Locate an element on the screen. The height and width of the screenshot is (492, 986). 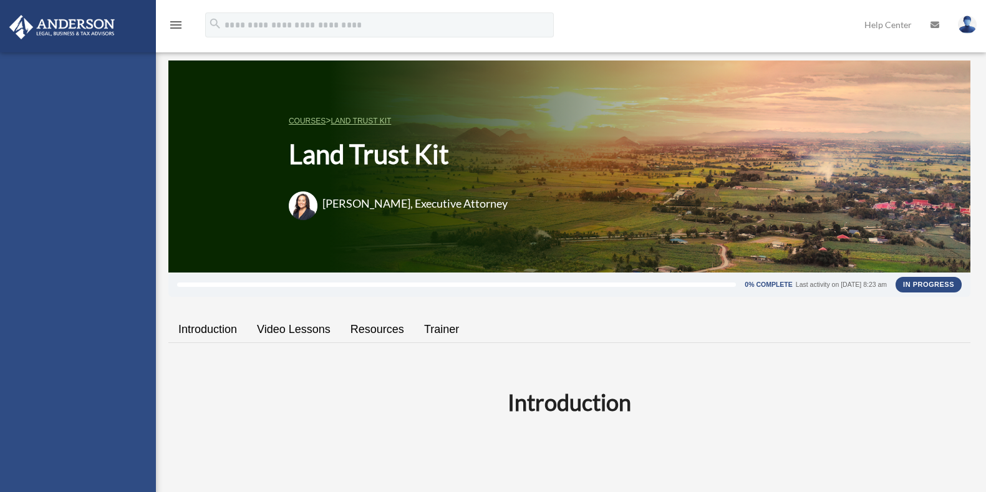
img: User Pic is located at coordinates (967, 24).